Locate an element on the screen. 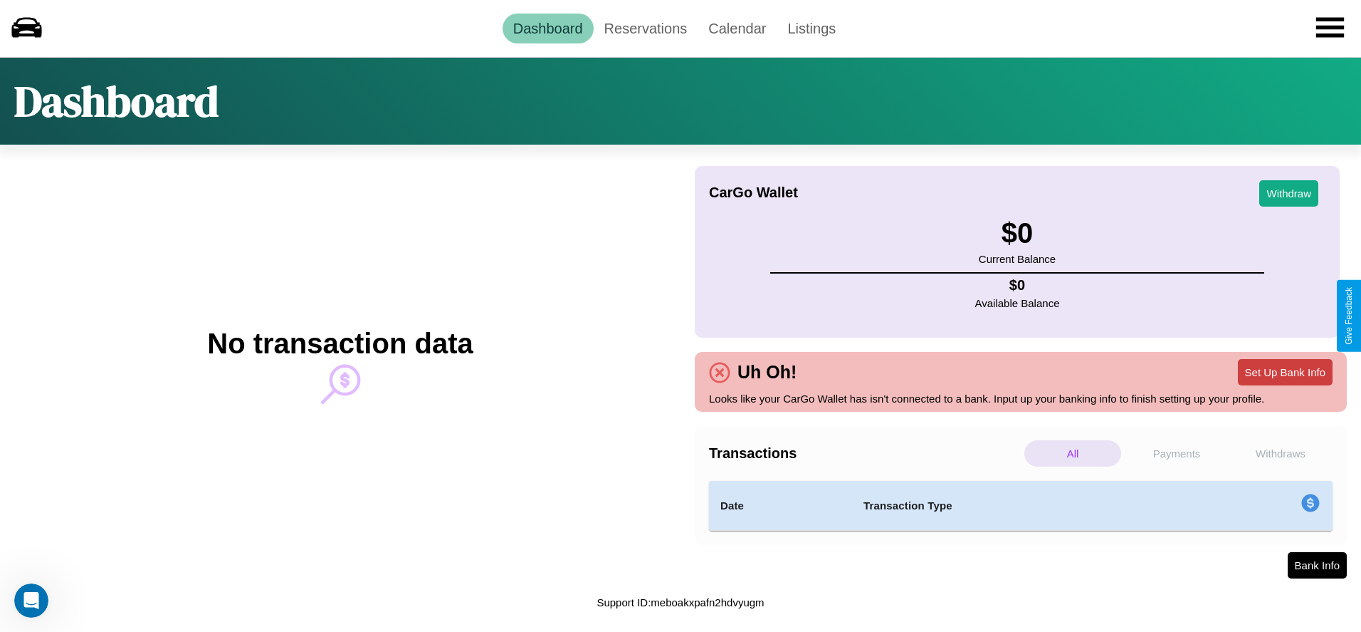 This screenshot has height=632, width=1361. p: Current Balance is located at coordinates (1017, 258).